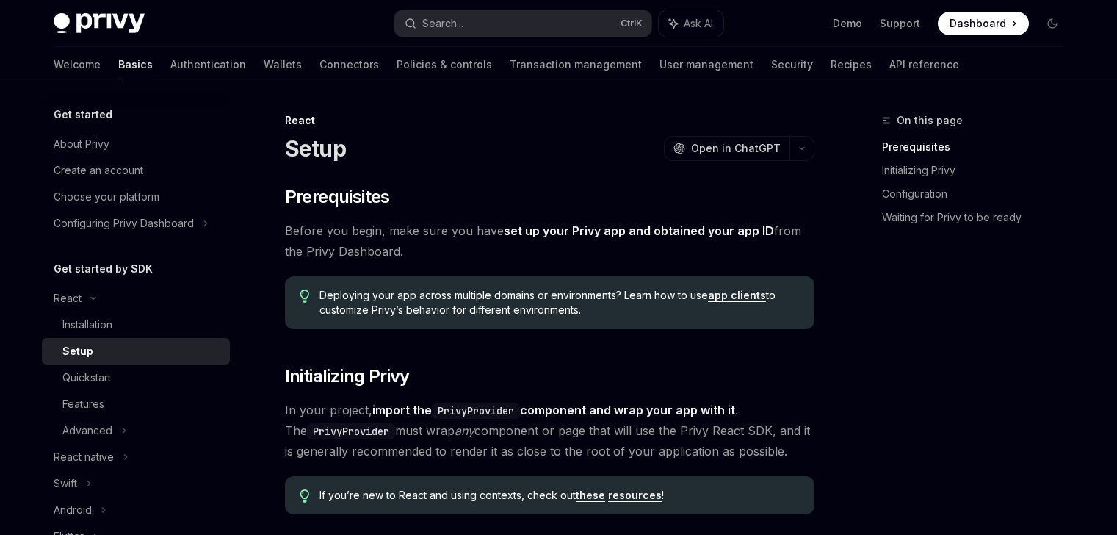 Image resolution: width=1117 pixels, height=535 pixels. What do you see at coordinates (443, 24) in the screenshot?
I see `div: Search...` at bounding box center [443, 24].